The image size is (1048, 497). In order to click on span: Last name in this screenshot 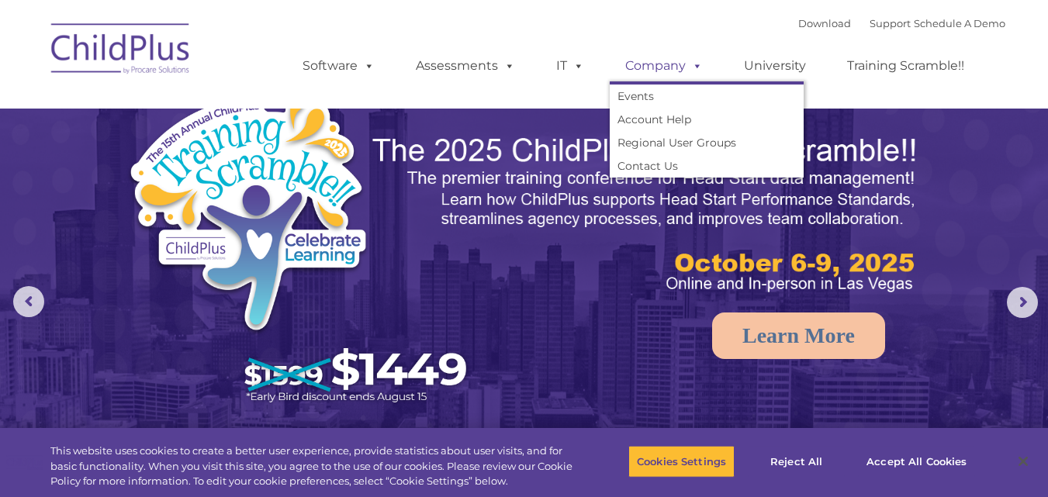, I will do `click(239, 108)`.